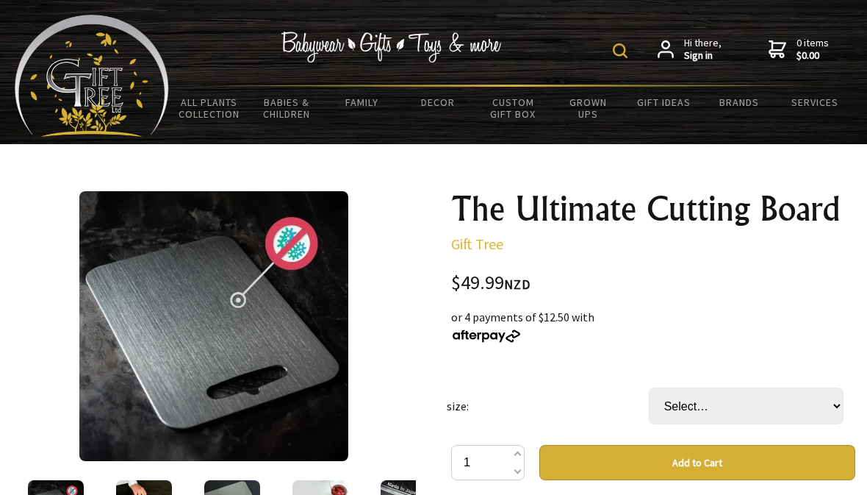 The image size is (867, 495). I want to click on img: product search, so click(620, 51).